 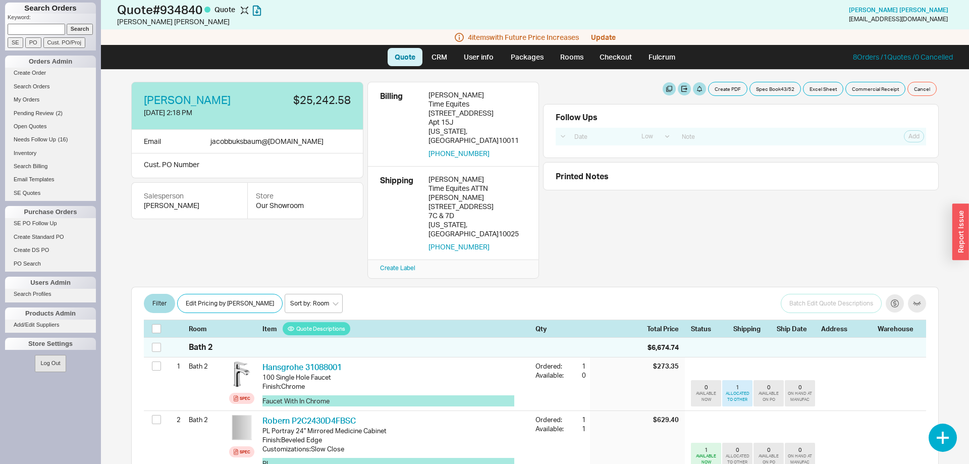 What do you see at coordinates (50, 113) in the screenshot?
I see `a: Pending Review(2)` at bounding box center [50, 113].